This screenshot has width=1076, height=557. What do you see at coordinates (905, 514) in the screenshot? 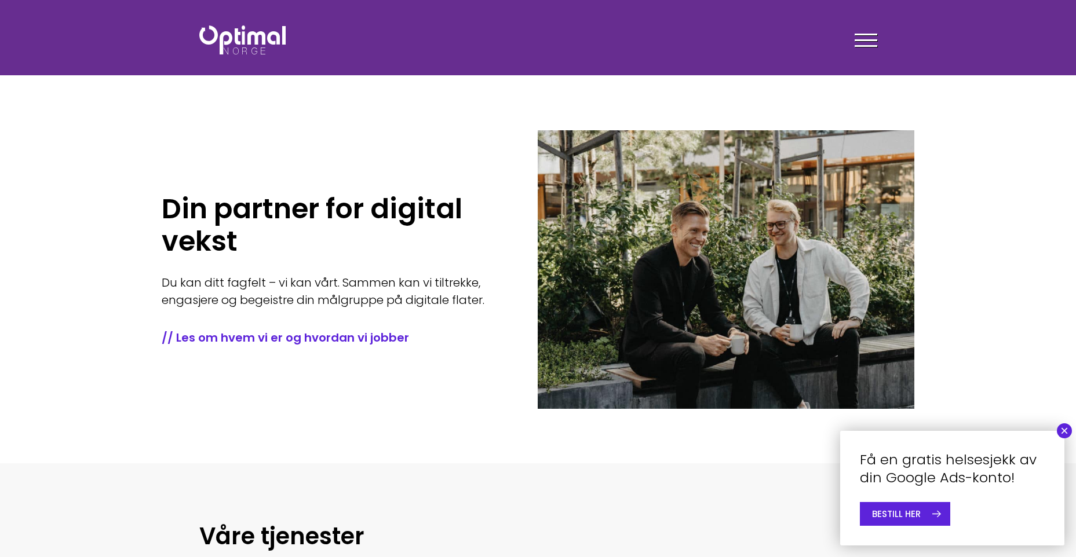
I see `a: BESTILL HER` at bounding box center [905, 514].